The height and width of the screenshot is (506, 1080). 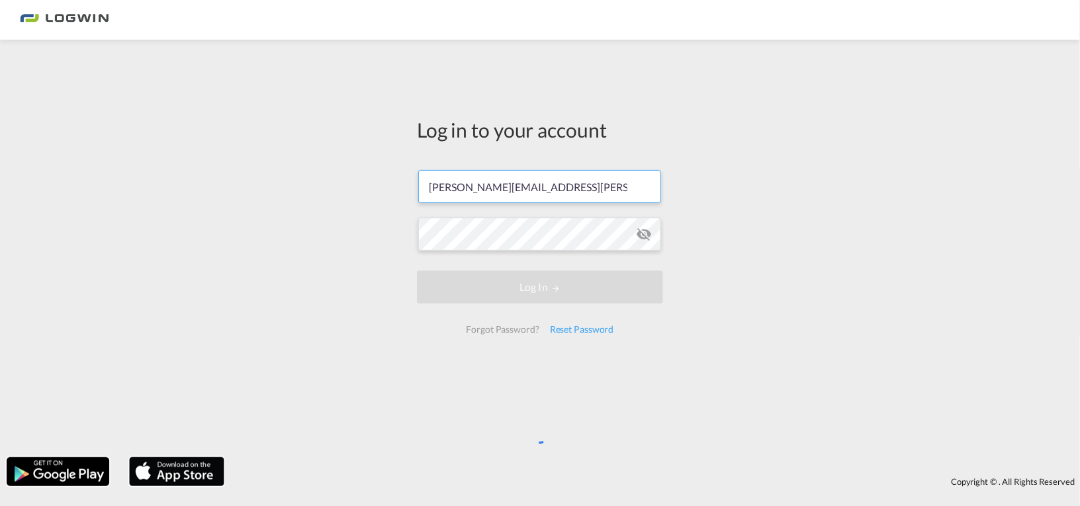 What do you see at coordinates (539, 187) in the screenshot?
I see `input: Enter email/phone number` at bounding box center [539, 187].